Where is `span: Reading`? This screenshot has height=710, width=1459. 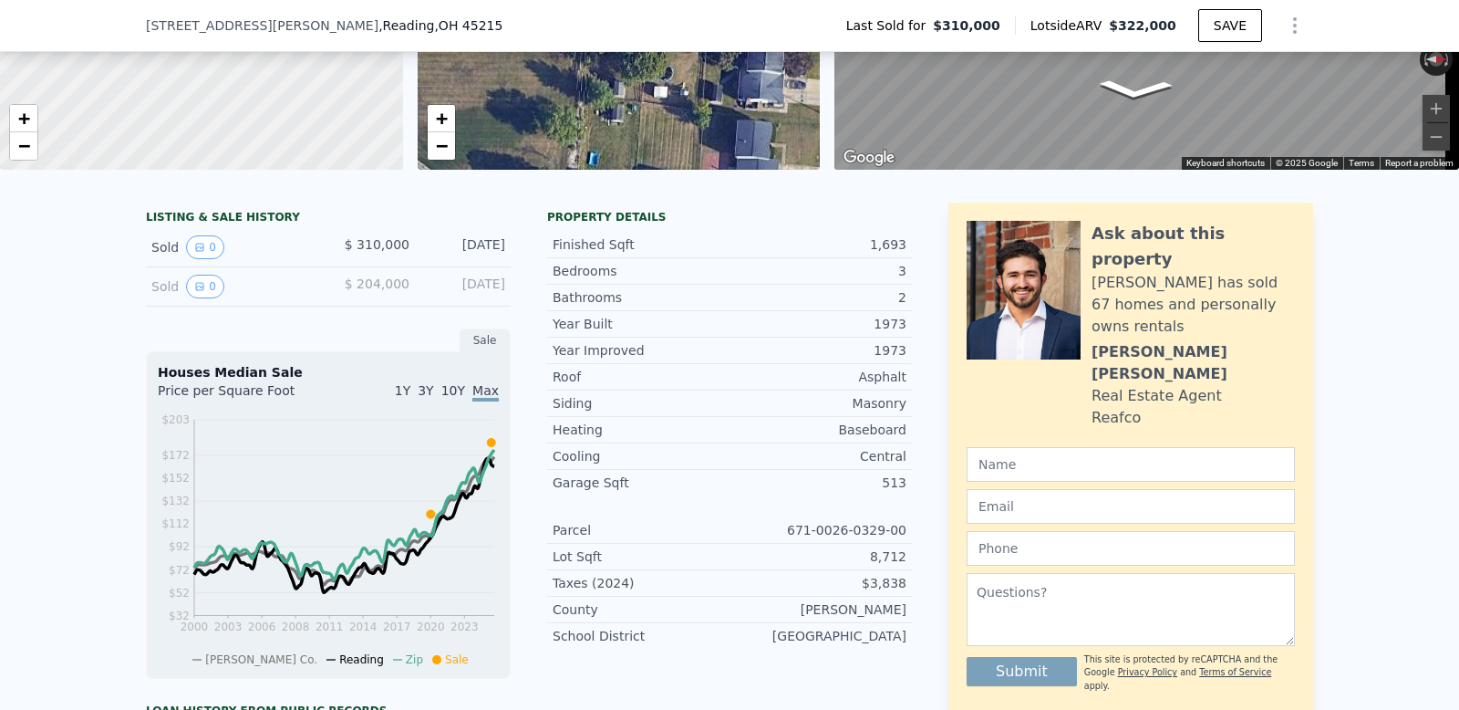
span: Reading is located at coordinates (361, 659).